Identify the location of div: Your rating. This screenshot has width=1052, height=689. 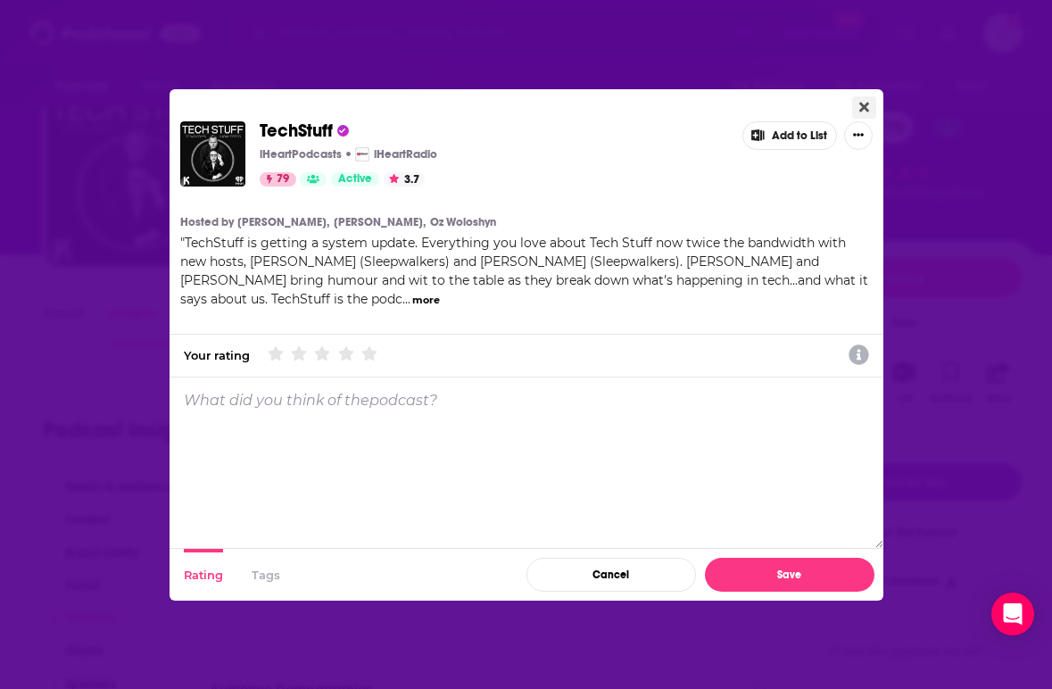
(217, 355).